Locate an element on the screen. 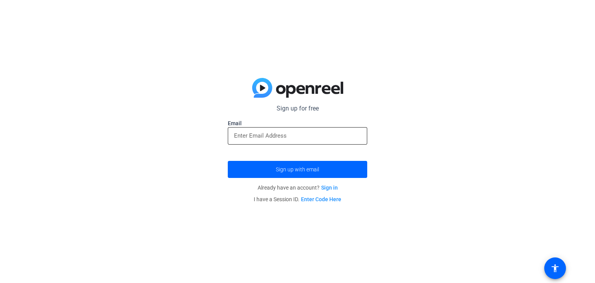 This screenshot has width=595, height=283. p: Sign up for free is located at coordinates (298, 108).